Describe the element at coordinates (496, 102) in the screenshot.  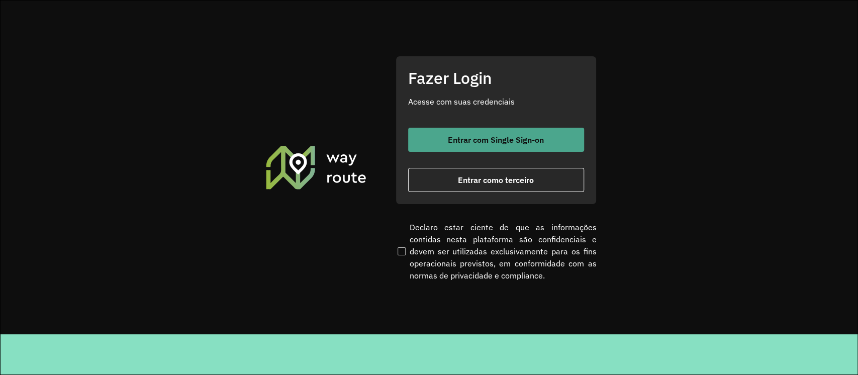
I see `p: Acesse com suas credenciais` at that location.